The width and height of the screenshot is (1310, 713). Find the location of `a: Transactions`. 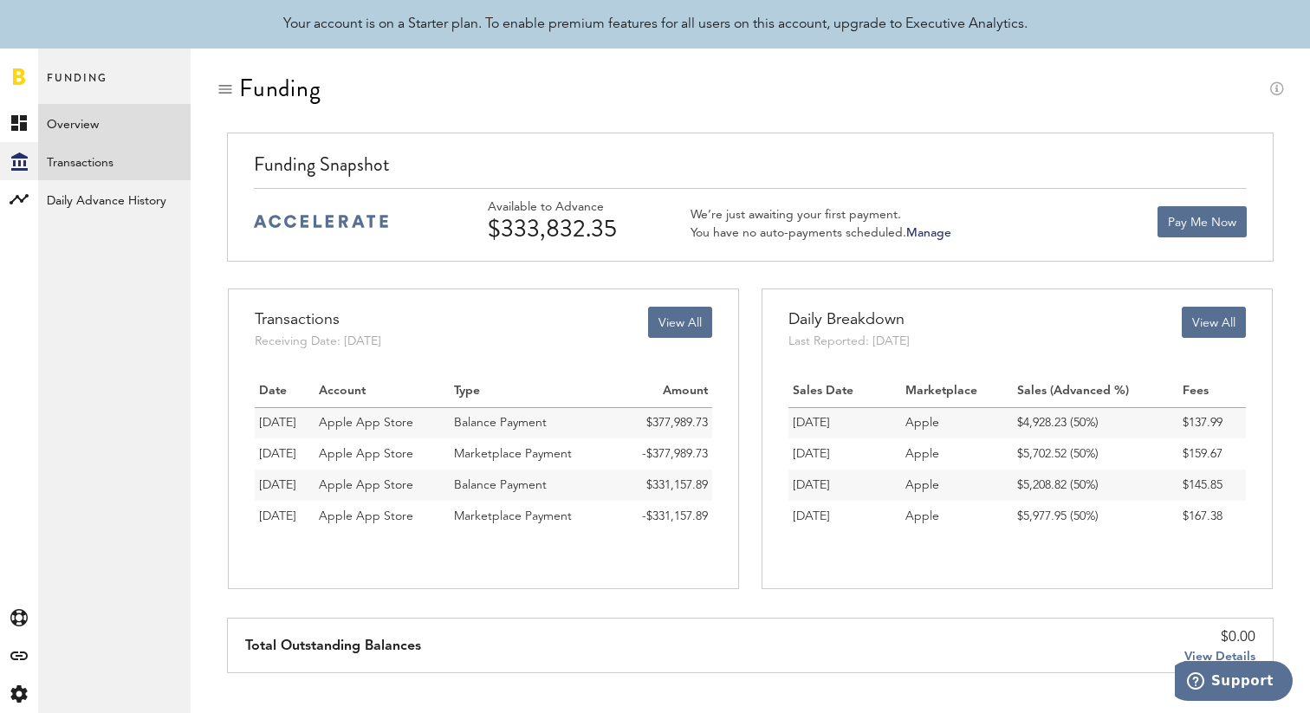

a: Transactions is located at coordinates (114, 161).